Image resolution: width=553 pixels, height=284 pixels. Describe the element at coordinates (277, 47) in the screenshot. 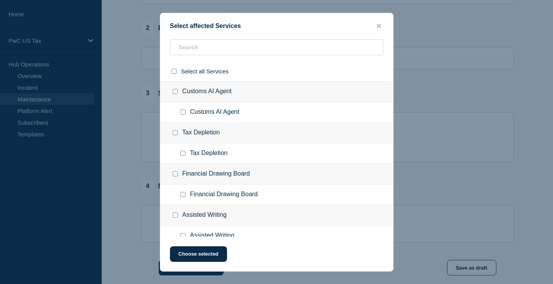

I see `input: Search` at that location.